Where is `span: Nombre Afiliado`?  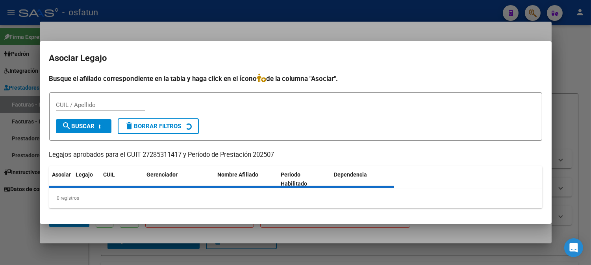
span: Nombre Afiliado is located at coordinates (238, 175).